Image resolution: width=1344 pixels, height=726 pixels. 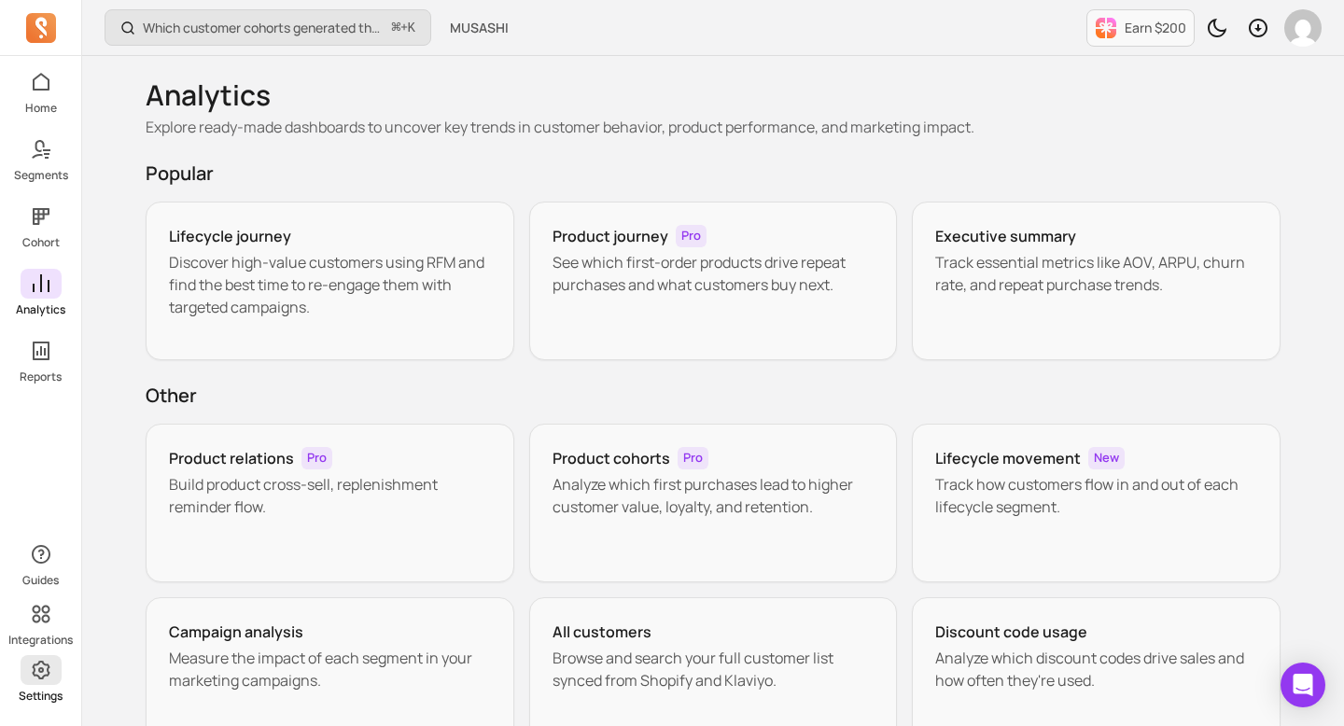 What do you see at coordinates (713, 669) in the screenshot?
I see `p: Browse and search your full customer list synced from Shopify and Klaviyo.` at bounding box center [713, 669].